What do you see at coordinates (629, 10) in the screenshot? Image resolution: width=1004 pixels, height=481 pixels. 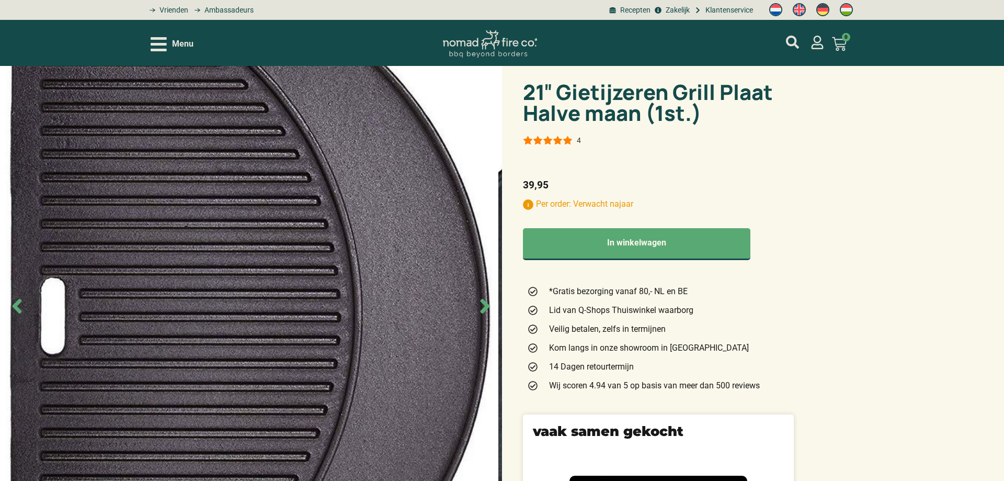 I see `a: BBQ recepten` at bounding box center [629, 10].